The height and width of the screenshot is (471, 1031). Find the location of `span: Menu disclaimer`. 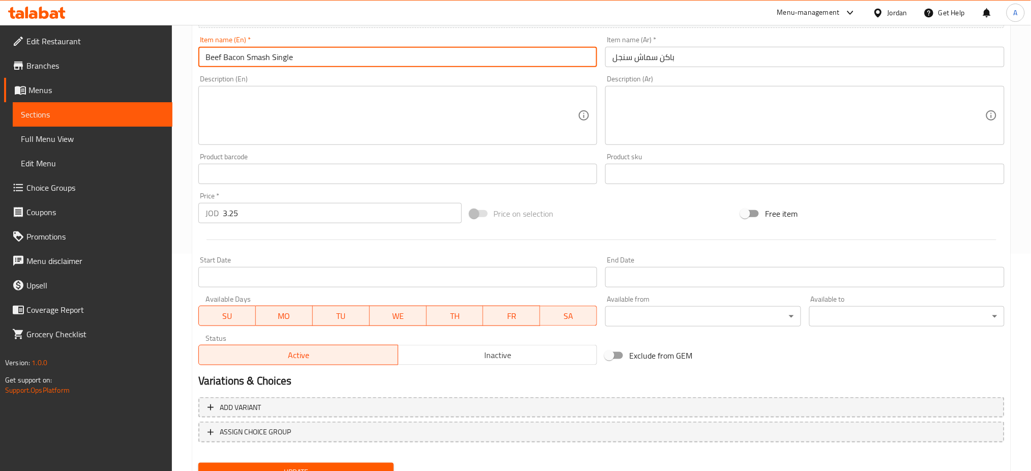

span: Menu disclaimer is located at coordinates (95, 261).